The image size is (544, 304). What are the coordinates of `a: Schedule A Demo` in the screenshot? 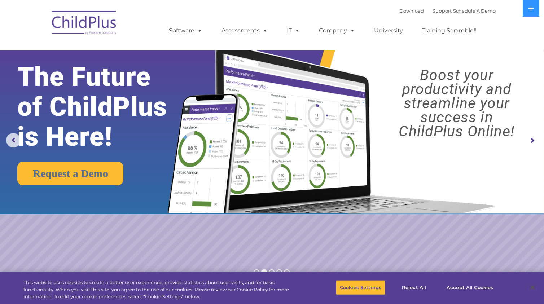 It's located at (475, 11).